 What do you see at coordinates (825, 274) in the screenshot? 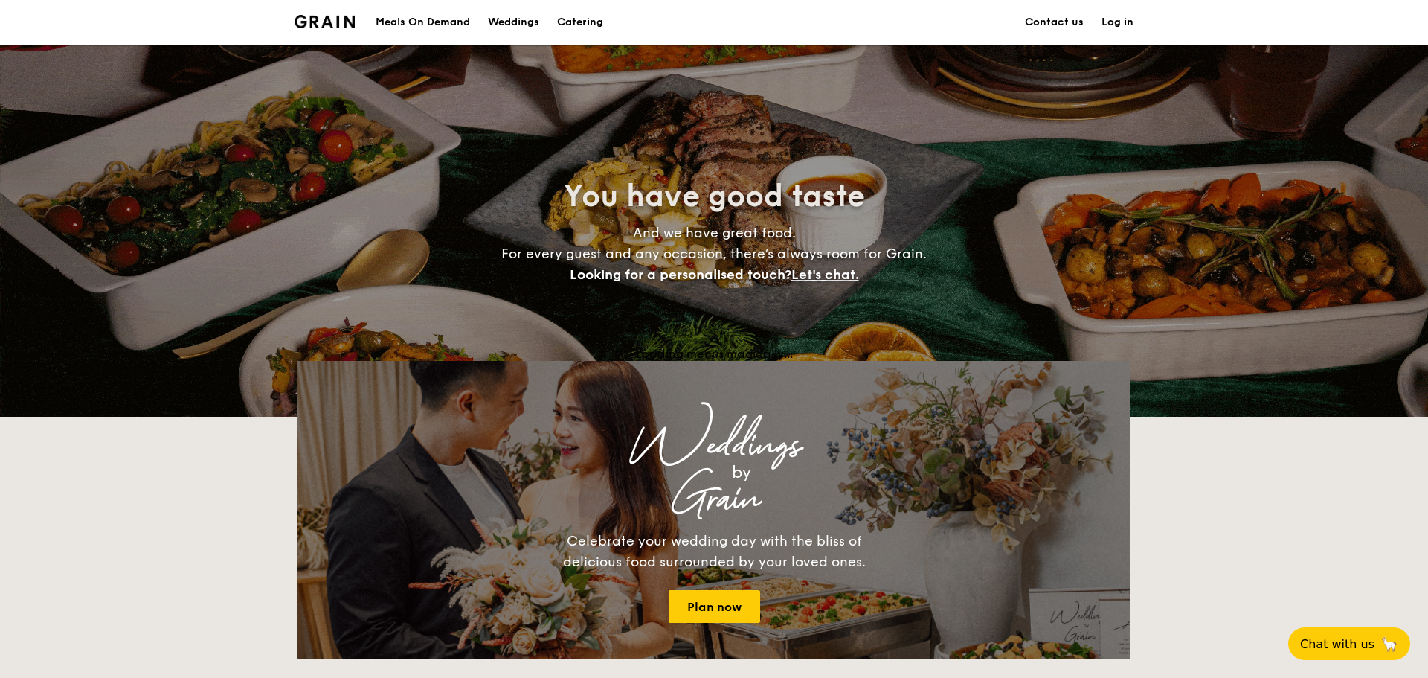
I see `span: Let's chat.` at bounding box center [825, 274].